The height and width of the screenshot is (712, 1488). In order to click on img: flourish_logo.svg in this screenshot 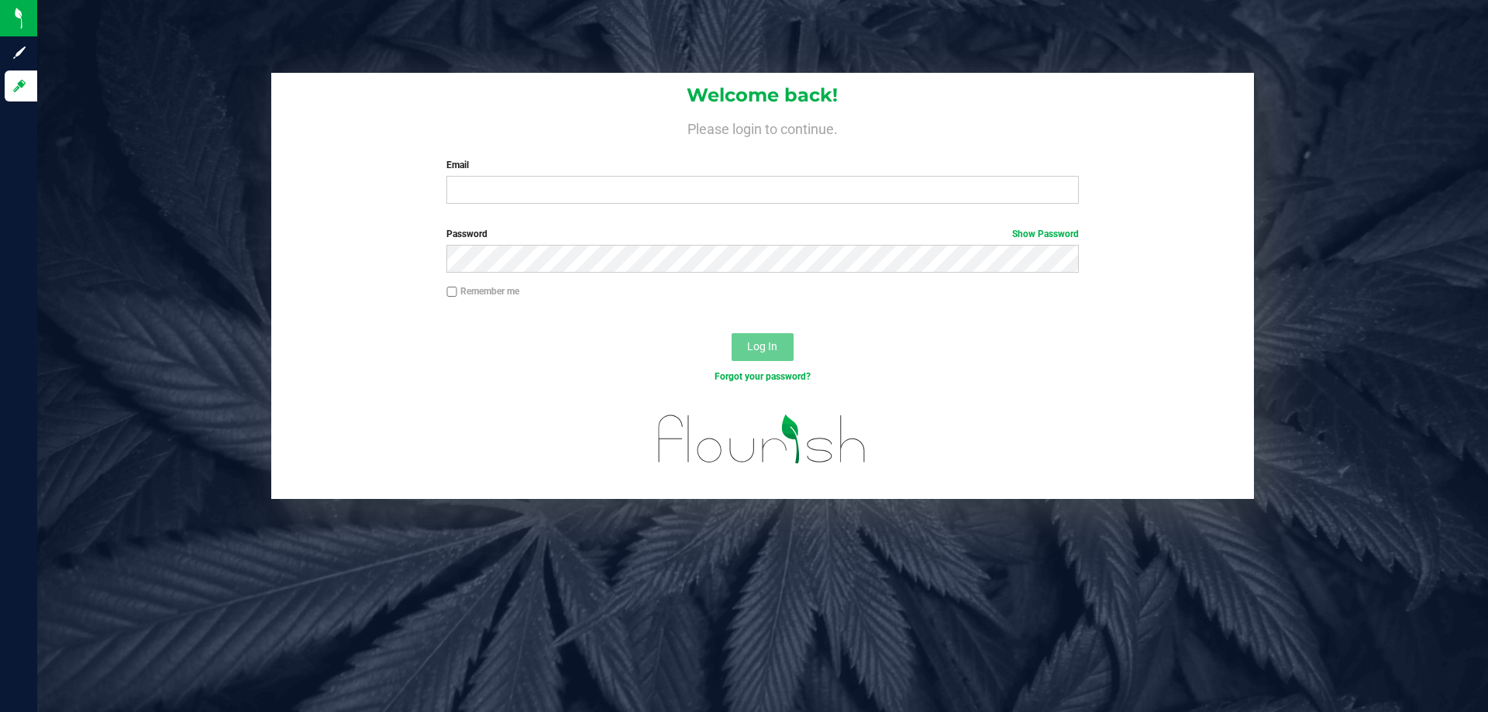, I will do `click(762, 439)`.